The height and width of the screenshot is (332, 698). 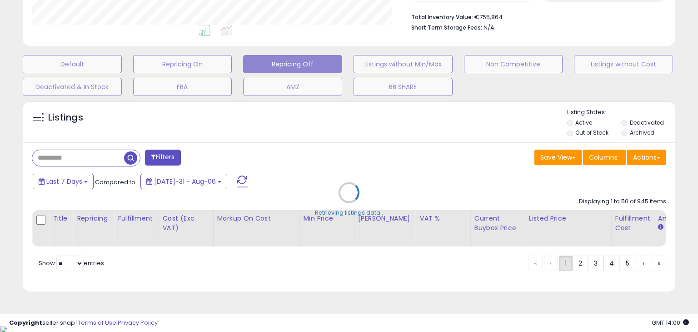 What do you see at coordinates (138, 322) in the screenshot?
I see `a: Privacy Policy` at bounding box center [138, 322].